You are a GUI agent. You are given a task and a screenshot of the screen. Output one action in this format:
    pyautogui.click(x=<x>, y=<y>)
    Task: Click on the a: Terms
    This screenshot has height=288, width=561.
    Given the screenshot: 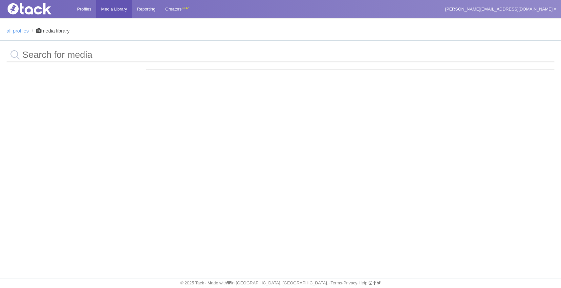 What is the action you would take?
    pyautogui.click(x=336, y=283)
    